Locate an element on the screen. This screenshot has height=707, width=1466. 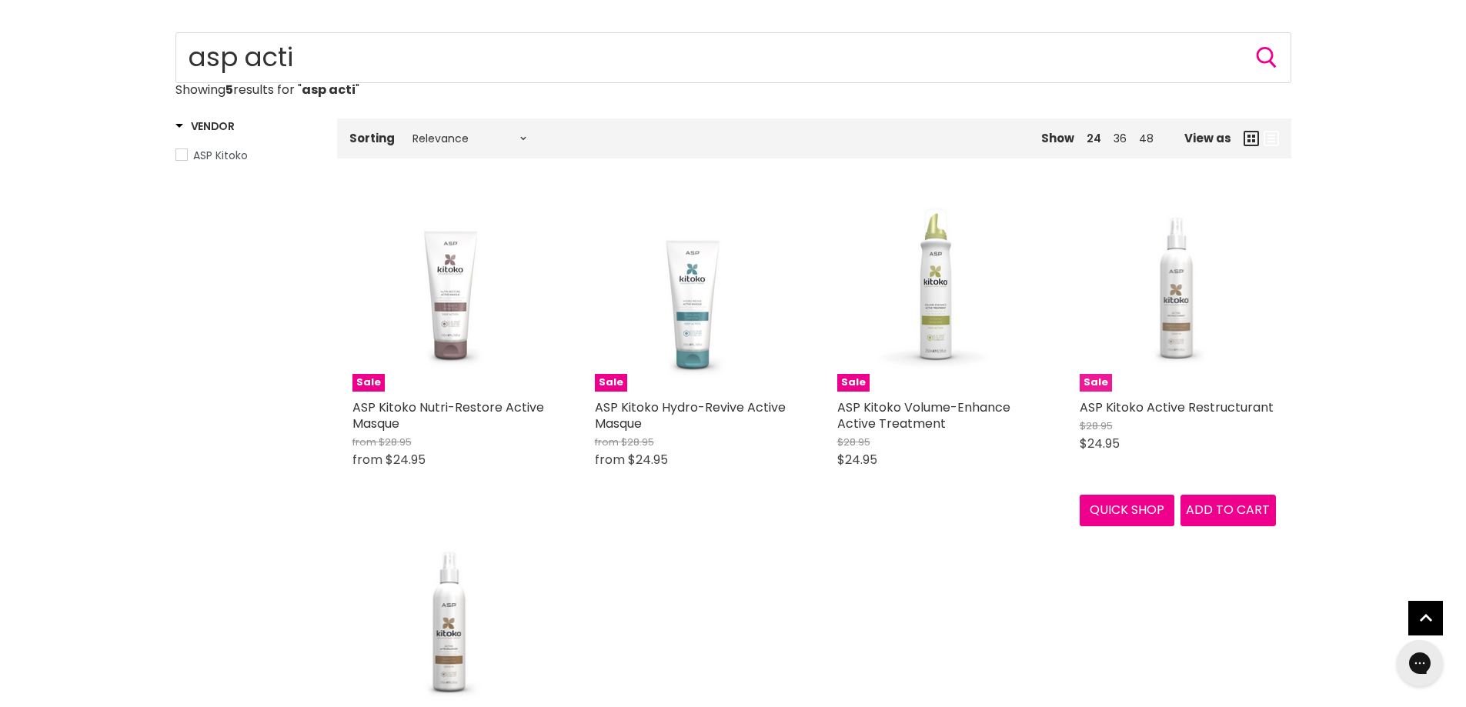
button: Gorgias live chat is located at coordinates (31, 28).